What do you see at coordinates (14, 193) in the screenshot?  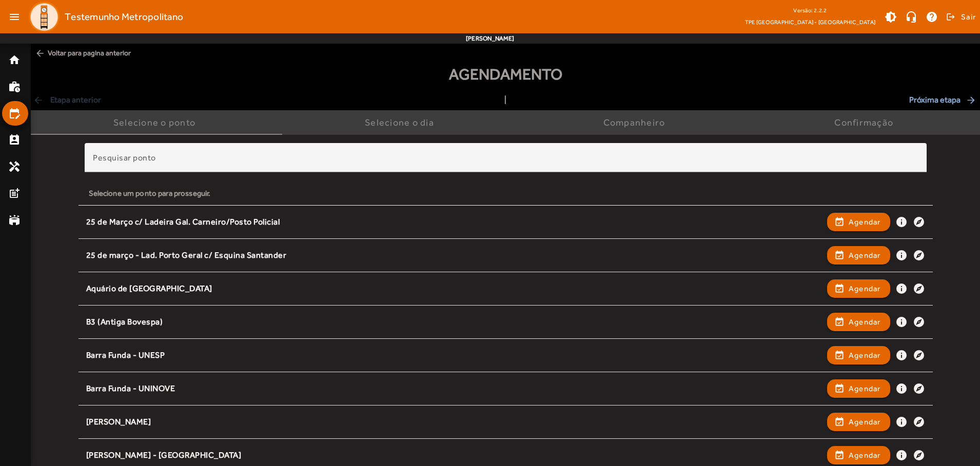 I see `mat-icon: post_add` at bounding box center [14, 193].